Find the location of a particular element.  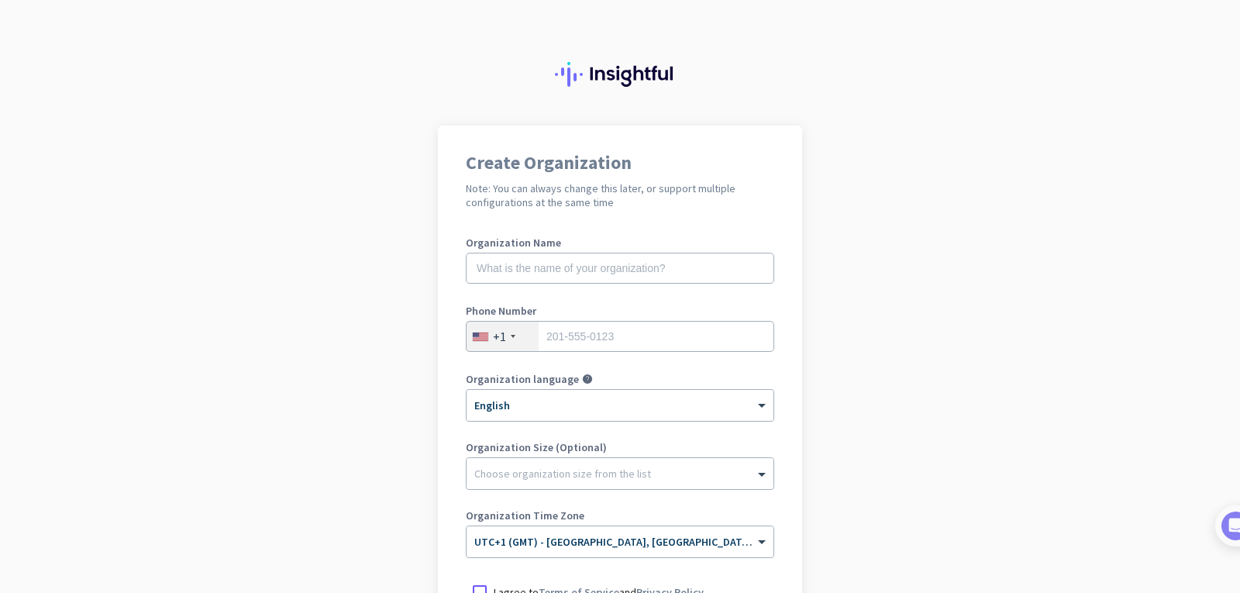

div: +1 is located at coordinates (499, 336).